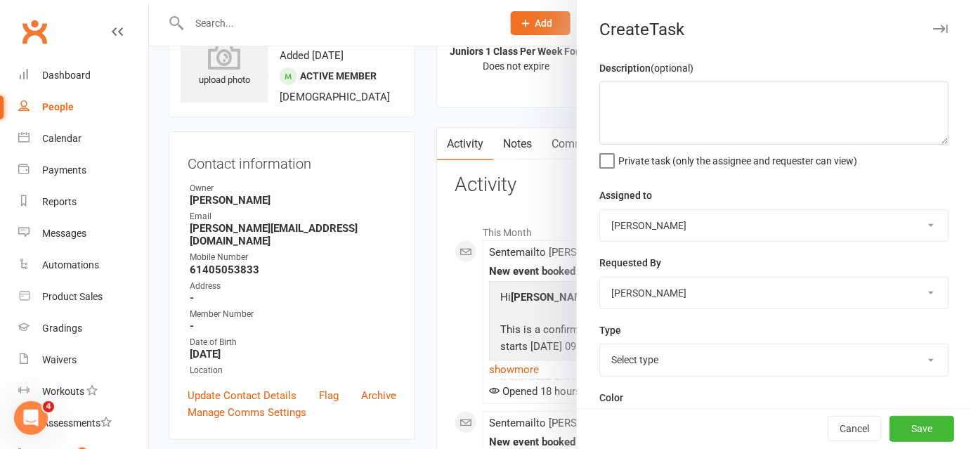 Image resolution: width=971 pixels, height=449 pixels. What do you see at coordinates (672, 68) in the screenshot?
I see `small: (optional)` at bounding box center [672, 68].